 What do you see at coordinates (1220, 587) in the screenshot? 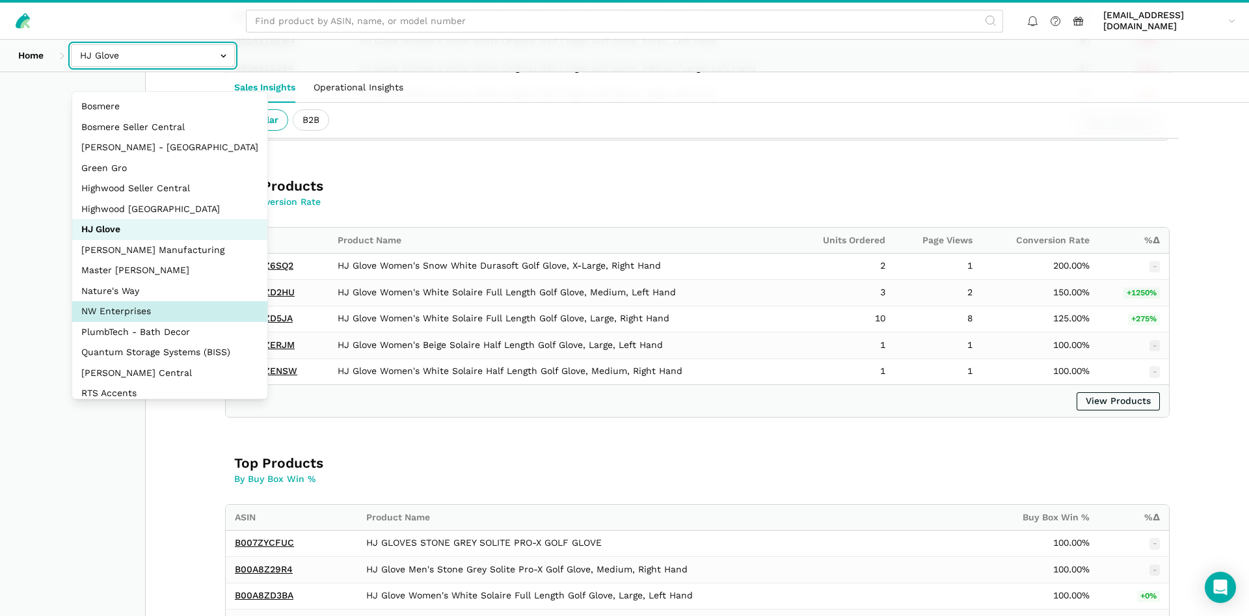
I see `div: Open Intercom Messenger` at bounding box center [1220, 587].